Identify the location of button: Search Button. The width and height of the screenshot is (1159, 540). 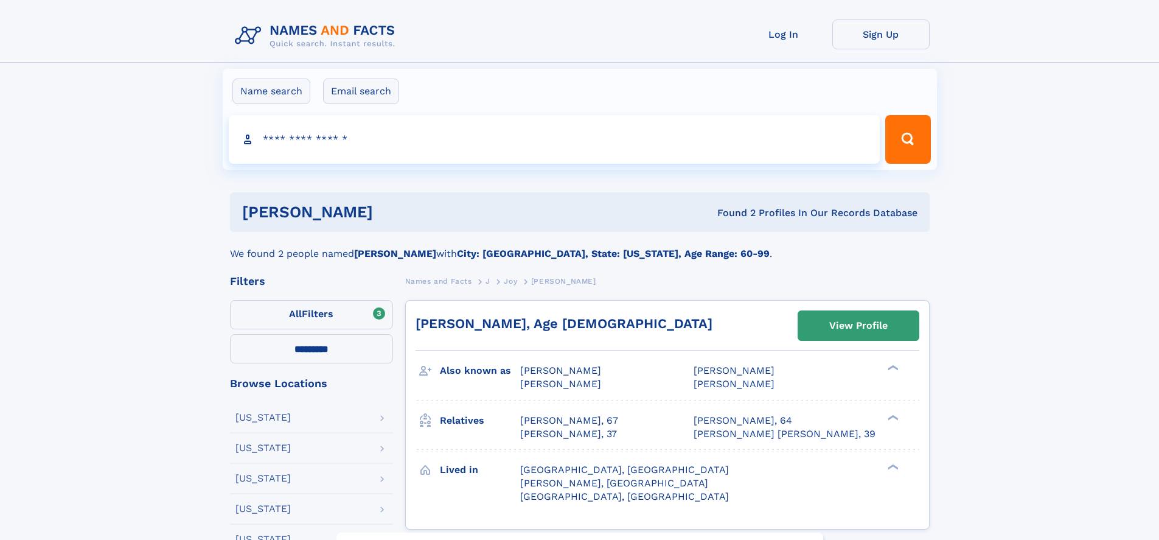
(908, 139).